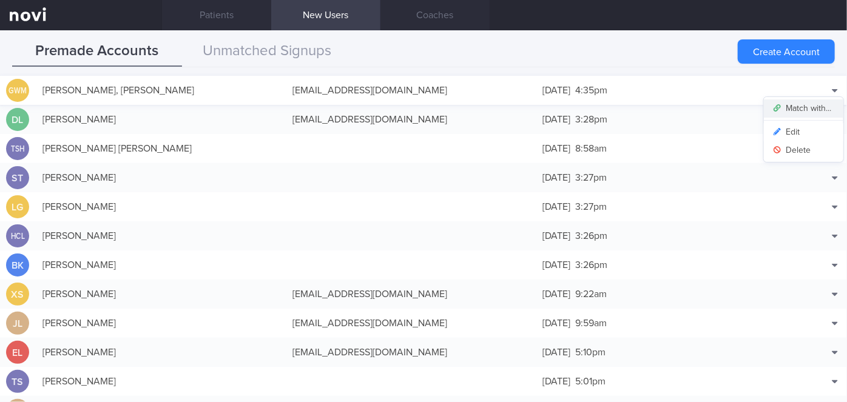 Image resolution: width=847 pixels, height=402 pixels. Describe the element at coordinates (97, 52) in the screenshot. I see `button: Premade Accounts` at that location.